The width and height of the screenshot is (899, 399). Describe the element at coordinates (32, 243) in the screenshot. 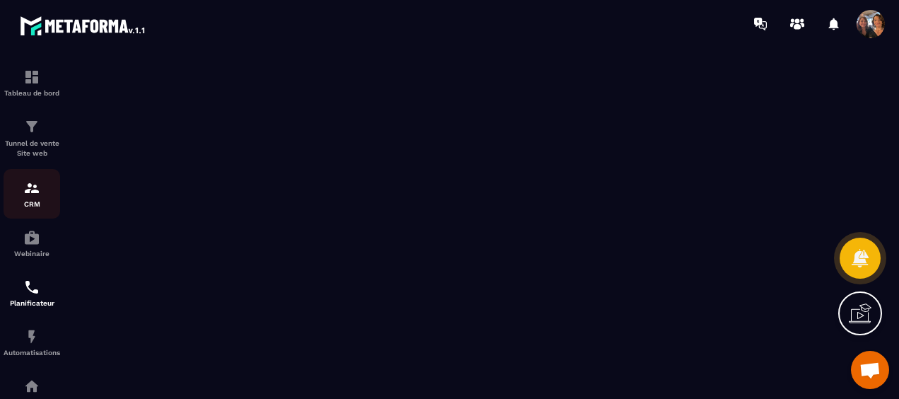

I see `a: automationsautomationsWebinaire` at that location.